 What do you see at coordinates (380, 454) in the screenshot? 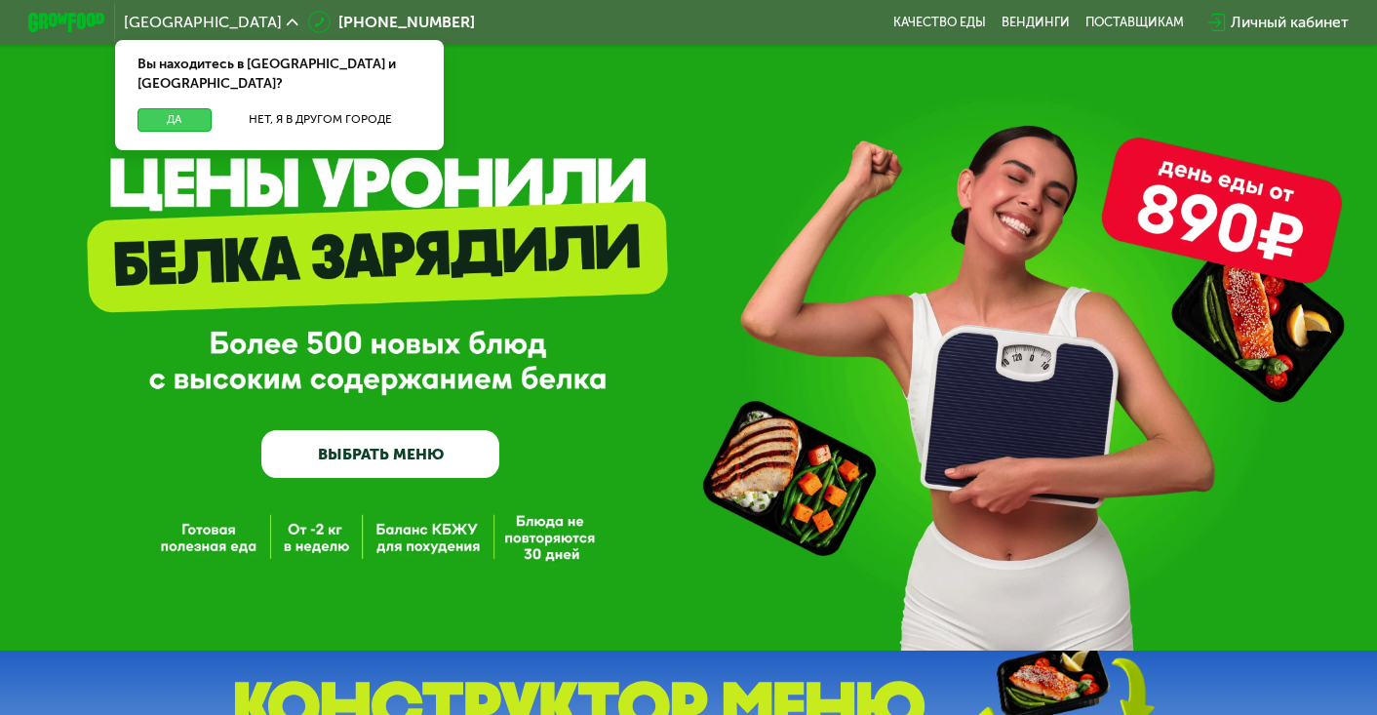
I see `a: ВЫБРАТЬ МЕНЮ` at bounding box center [380, 454].